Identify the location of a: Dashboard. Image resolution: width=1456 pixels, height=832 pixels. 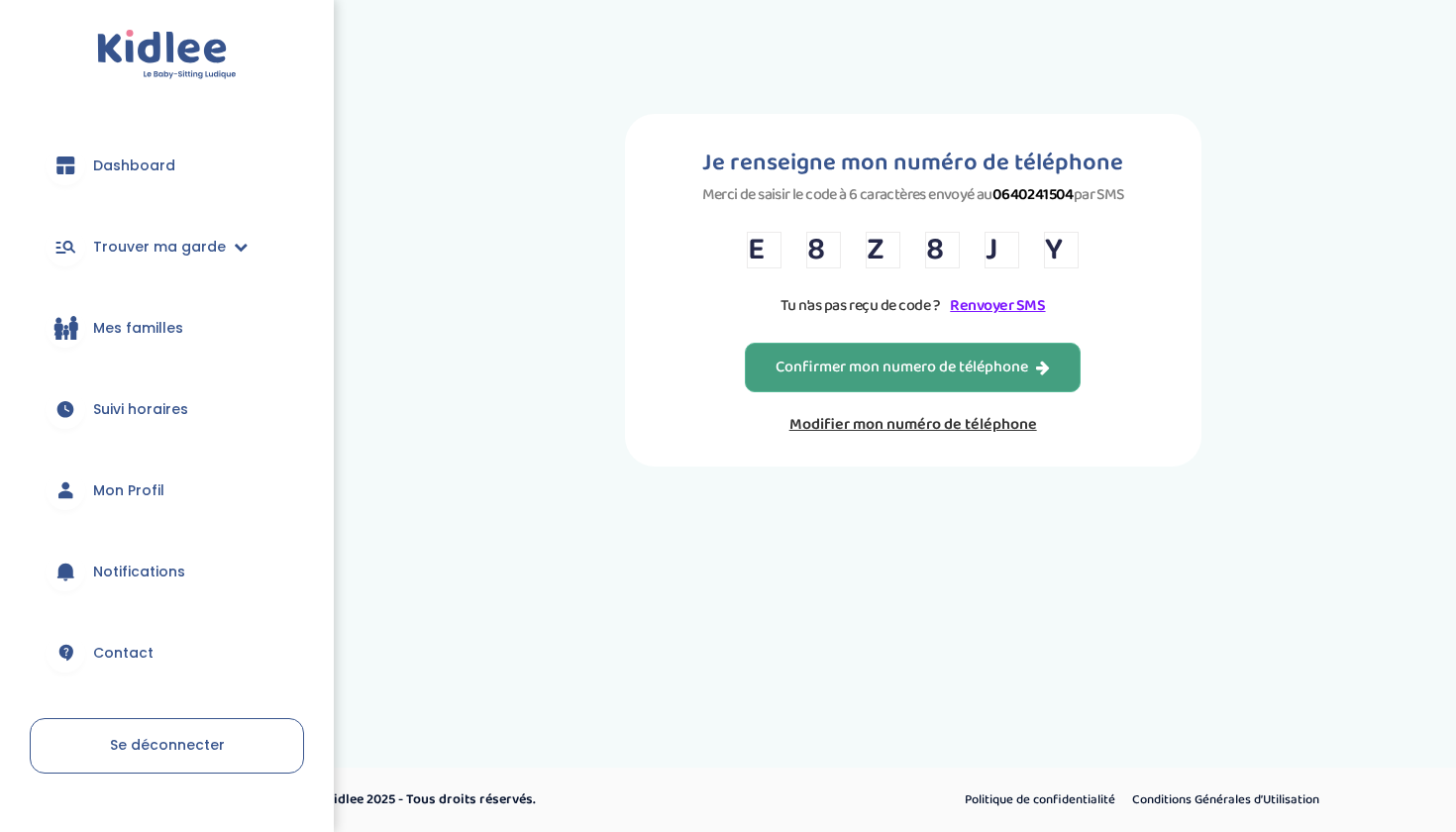
(167, 166).